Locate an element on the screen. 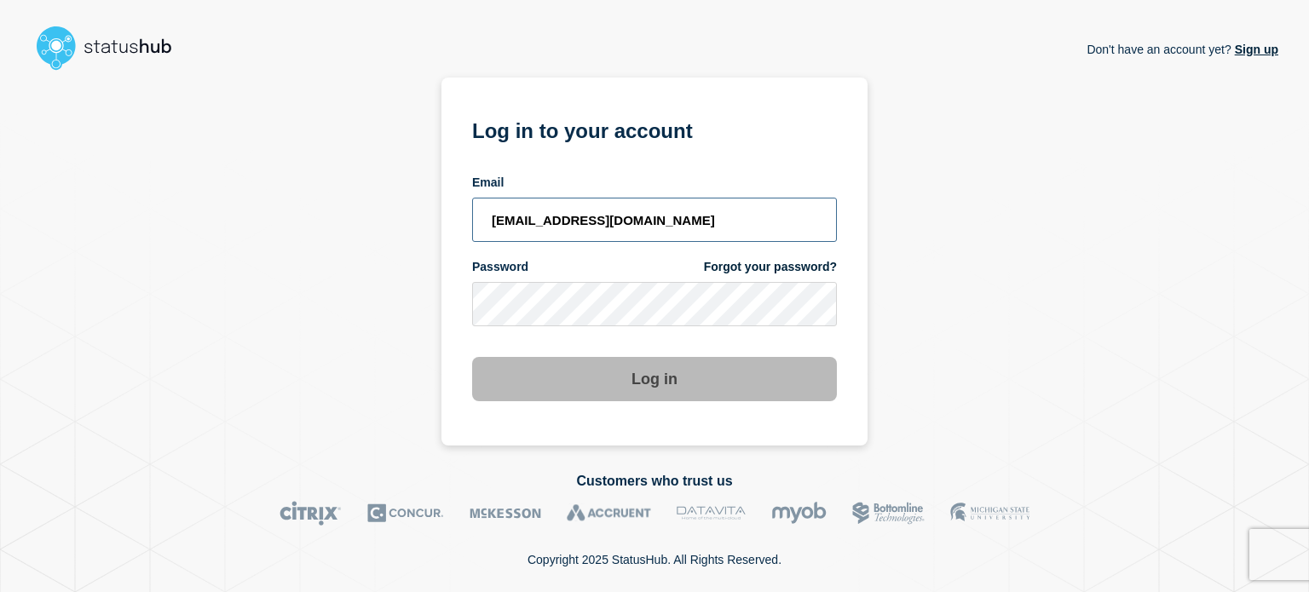 The image size is (1309, 592). img: MSU logo is located at coordinates (989, 513).